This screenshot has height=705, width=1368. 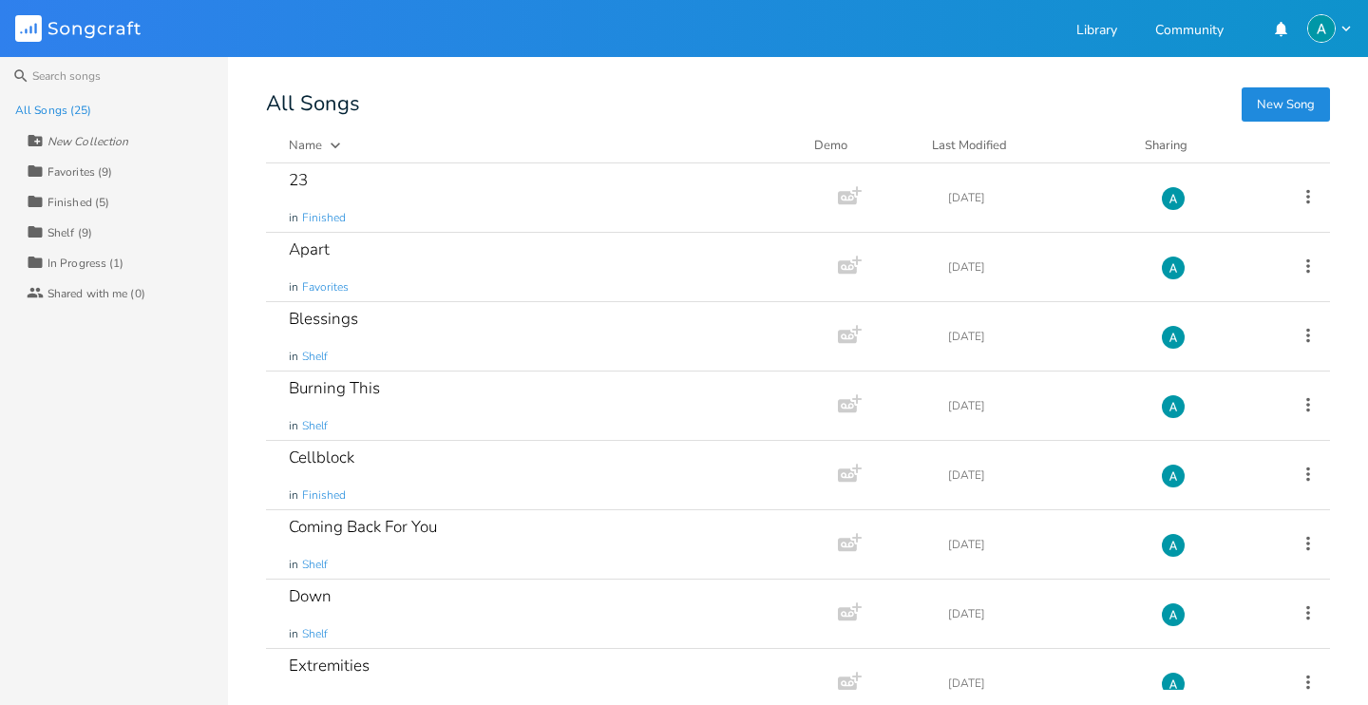 What do you see at coordinates (1097, 31) in the screenshot?
I see `a: Library` at bounding box center [1097, 31].